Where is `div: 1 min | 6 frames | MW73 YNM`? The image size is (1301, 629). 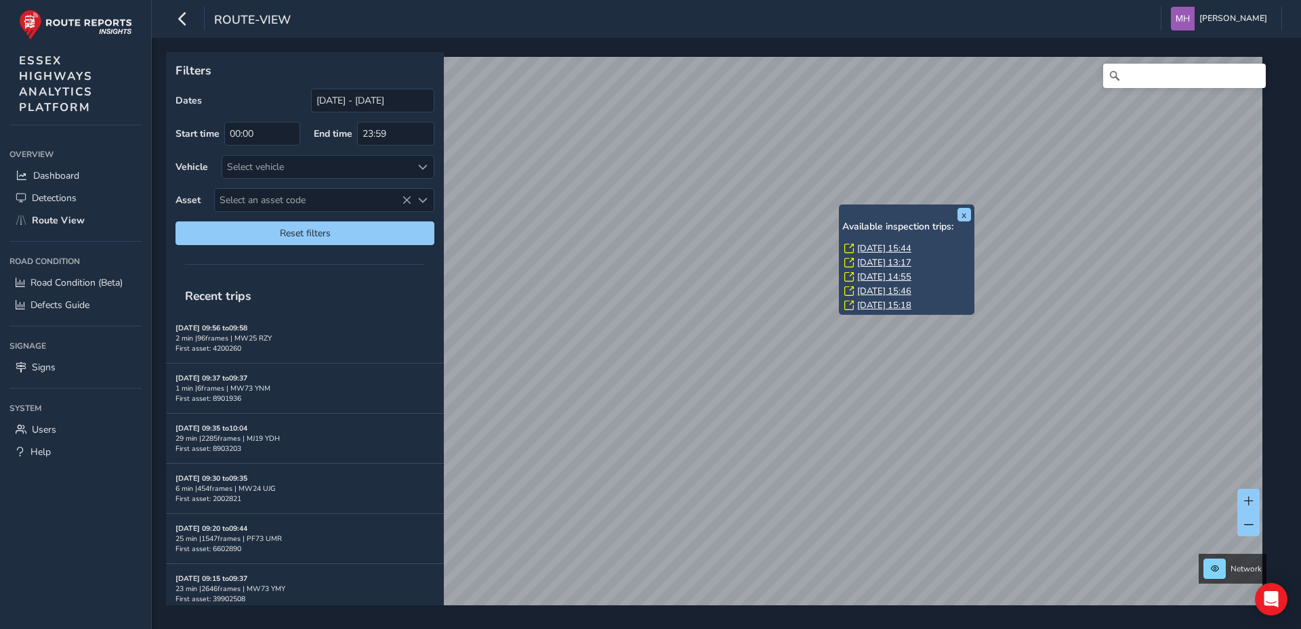
div: 1 min | 6 frames | MW73 YNM is located at coordinates (305, 388).